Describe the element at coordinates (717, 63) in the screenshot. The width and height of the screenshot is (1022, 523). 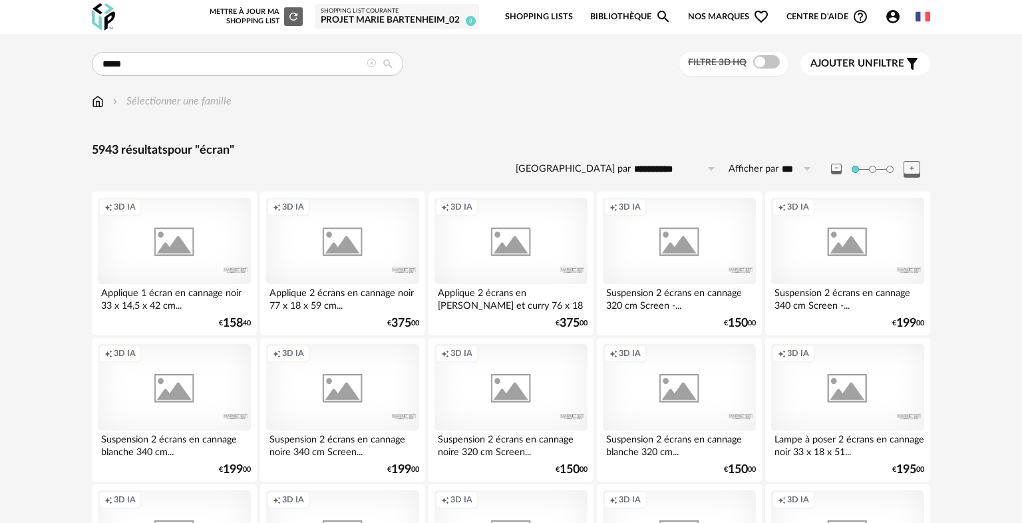
I see `span: Filtre 3D HQ` at that location.